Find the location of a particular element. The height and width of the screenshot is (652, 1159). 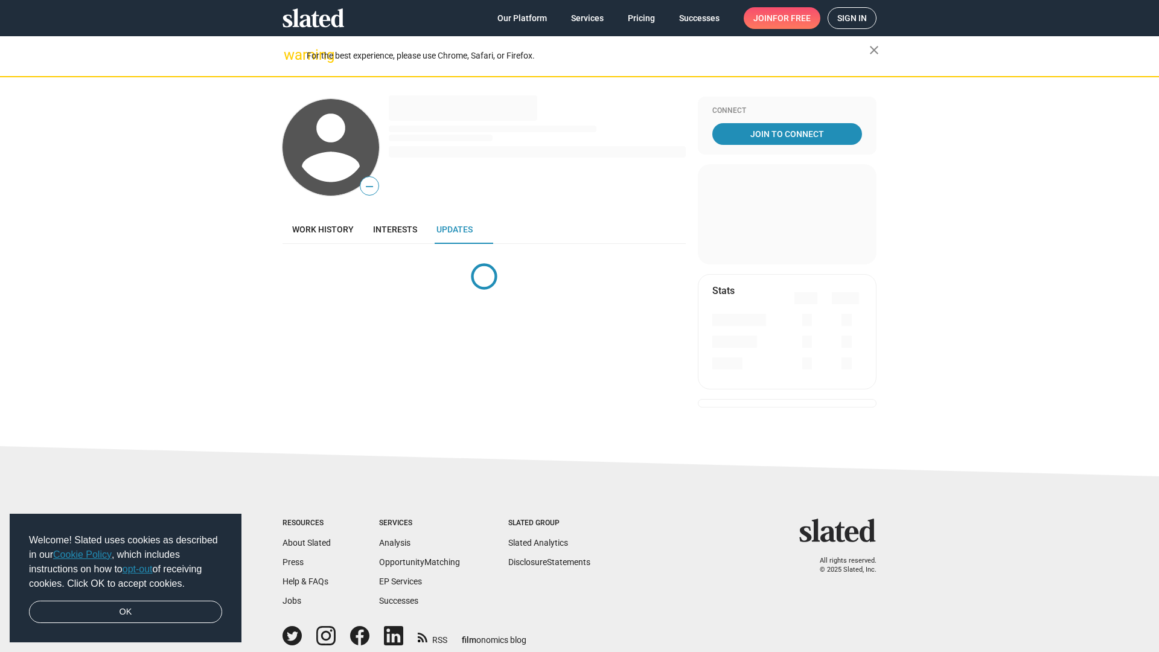

a: Services is located at coordinates (587, 18).